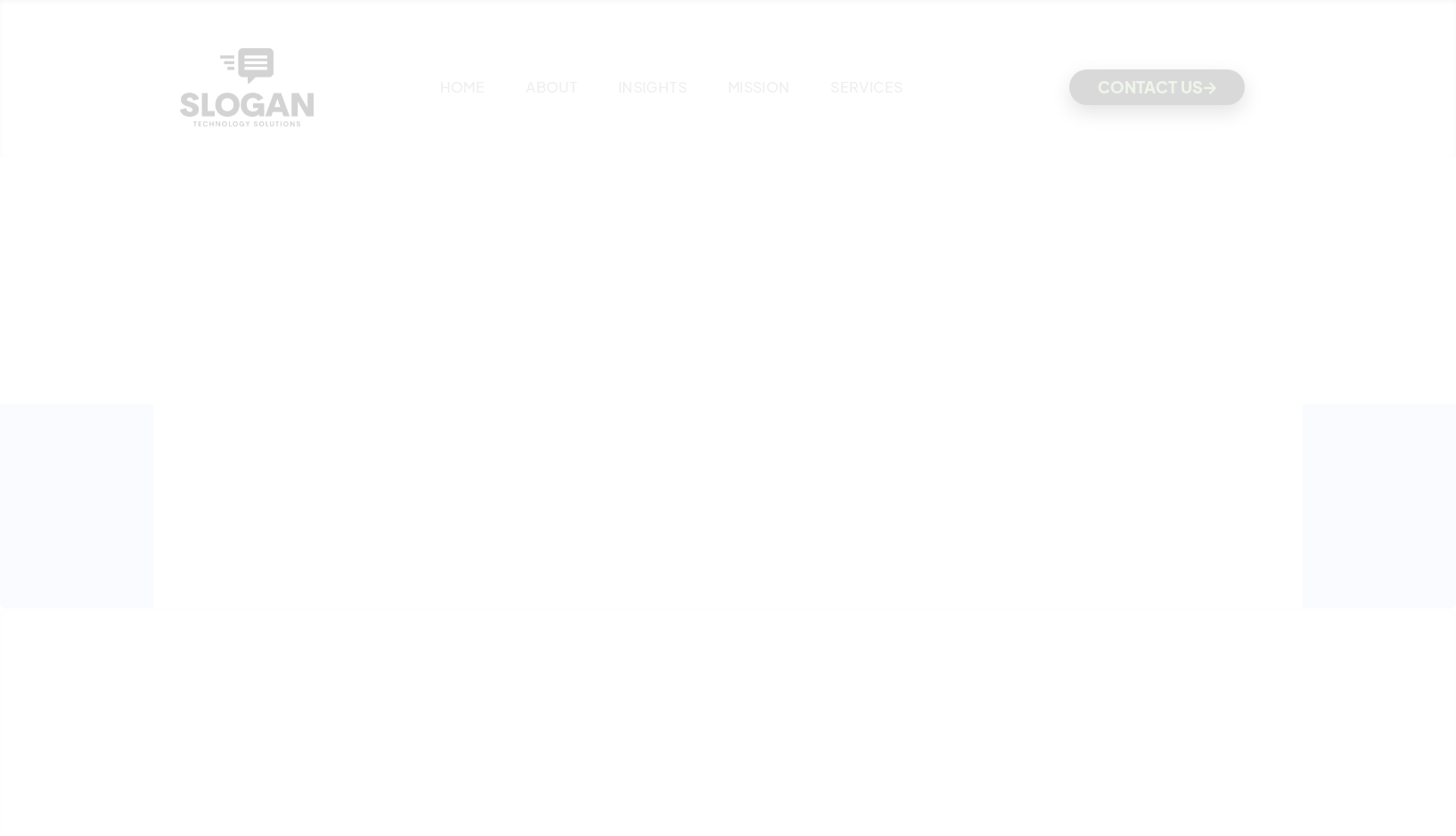 Image resolution: width=1456 pixels, height=836 pixels. I want to click on a: INSIGHTS, so click(652, 86).